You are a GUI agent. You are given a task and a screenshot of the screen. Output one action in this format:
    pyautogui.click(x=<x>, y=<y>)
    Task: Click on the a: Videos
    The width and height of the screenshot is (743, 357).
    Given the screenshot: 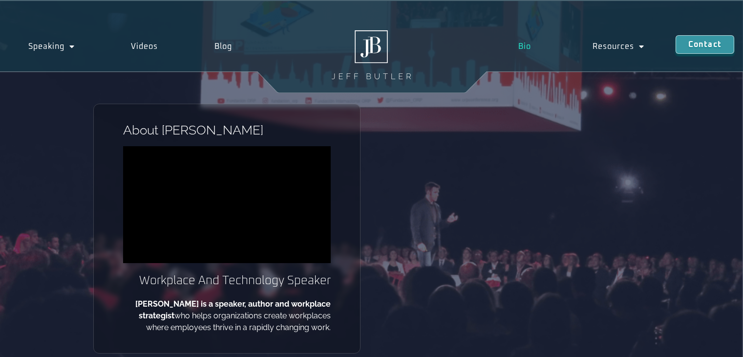 What is the action you would take?
    pyautogui.click(x=145, y=46)
    